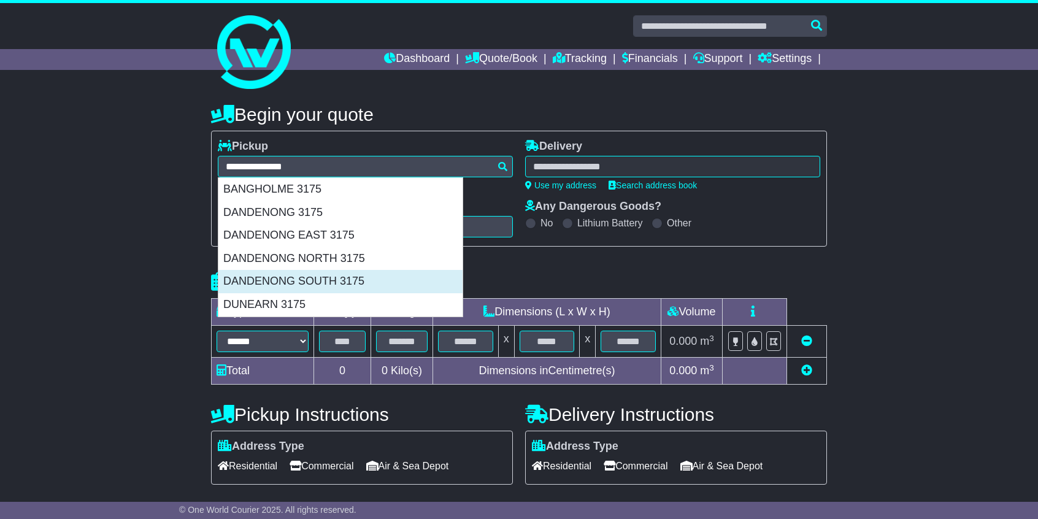  I want to click on label: Pickup, so click(243, 147).